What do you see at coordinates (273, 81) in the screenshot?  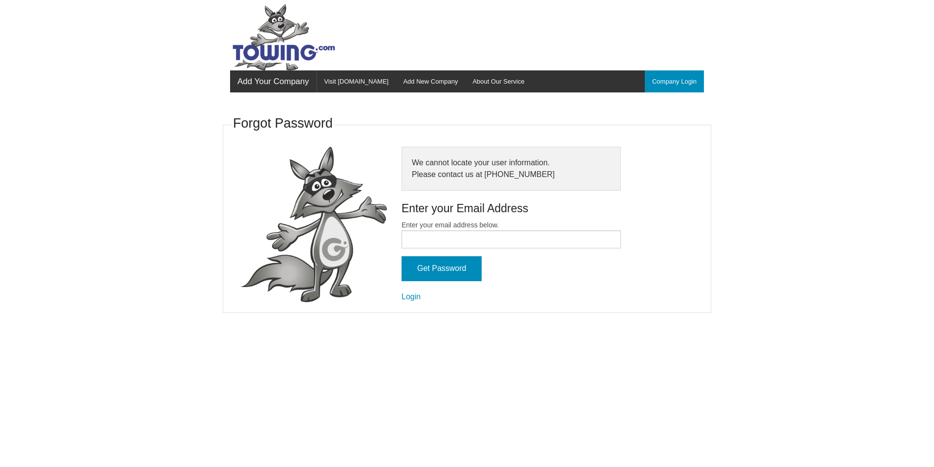 I see `a: Add Your Company` at bounding box center [273, 81].